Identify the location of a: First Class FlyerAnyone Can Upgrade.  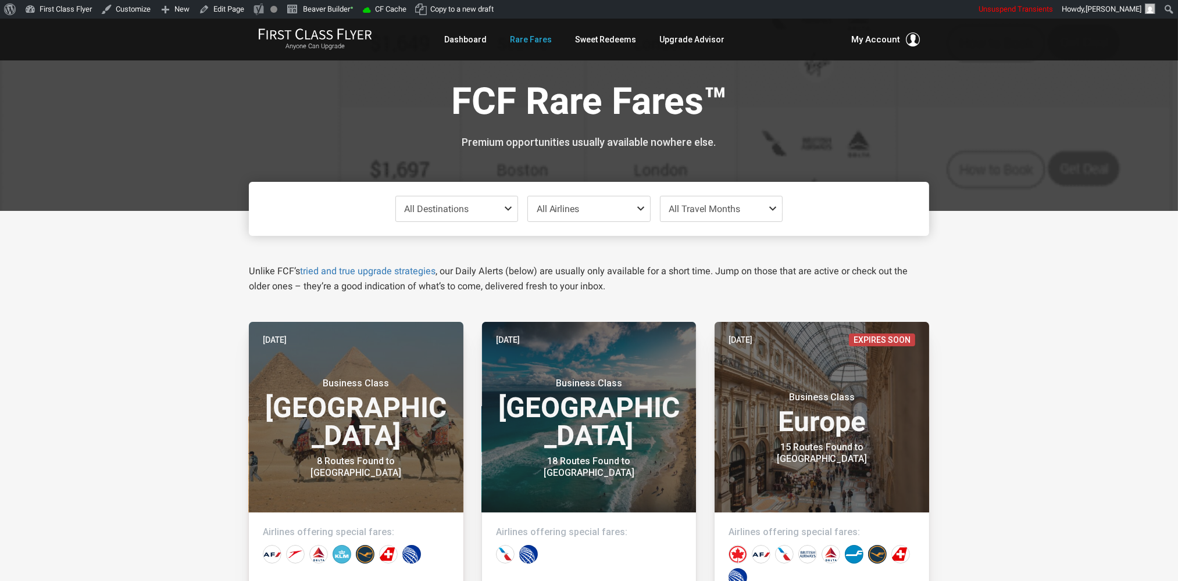
(315, 40).